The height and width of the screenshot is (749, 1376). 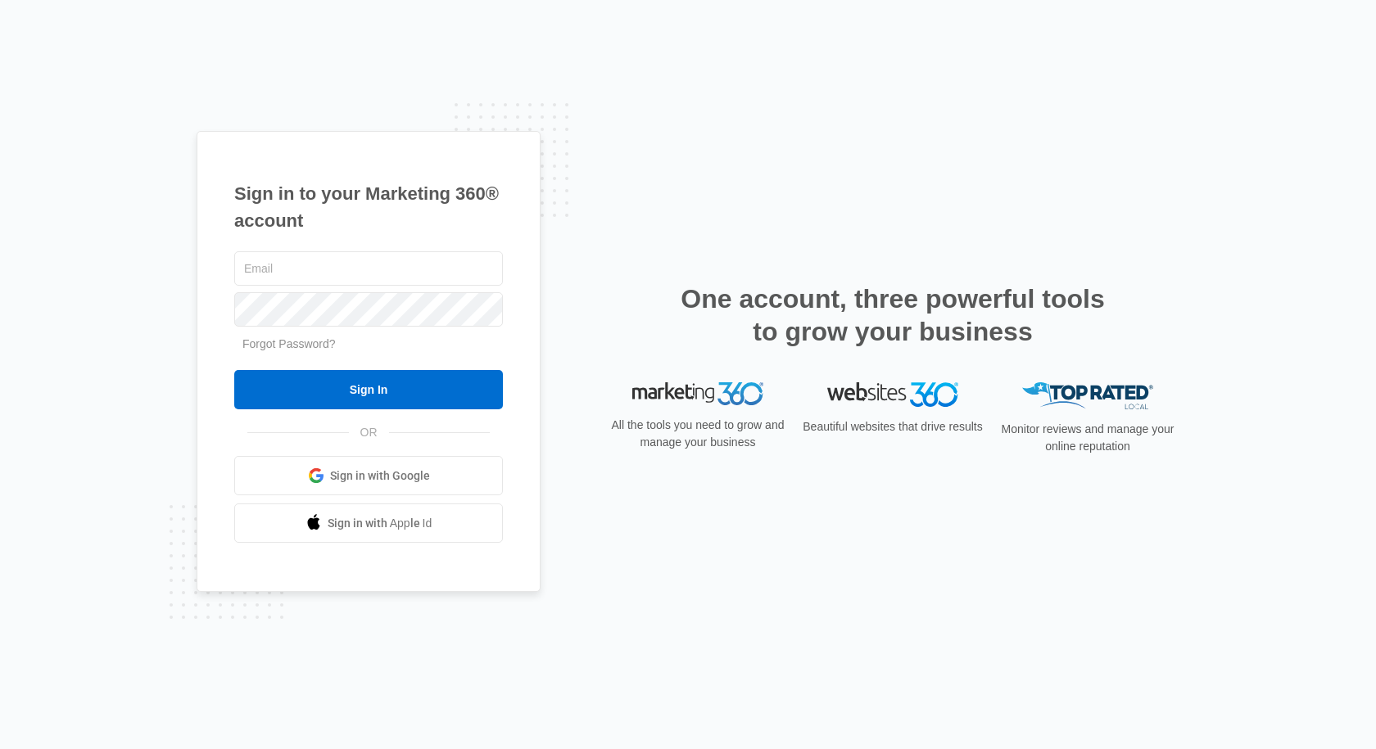 I want to click on a: Sign in with Apple Id, so click(x=369, y=523).